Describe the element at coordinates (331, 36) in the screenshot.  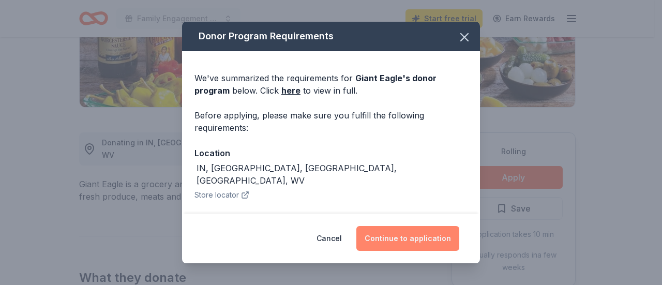
I see `div: Donor Program Requirements` at that location.